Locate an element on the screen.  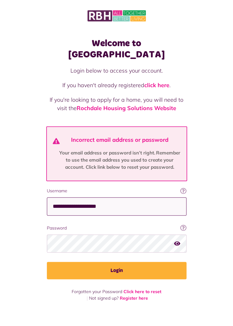
img: MyRBH is located at coordinates (117, 16).